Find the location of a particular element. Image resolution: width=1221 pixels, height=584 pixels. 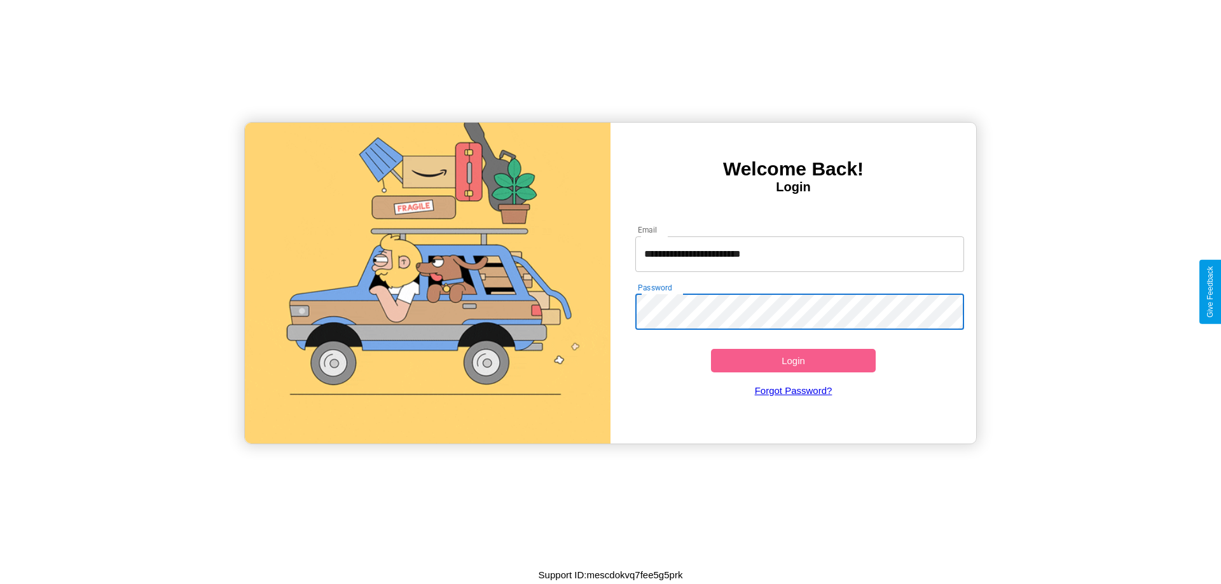

a: Forgot Password? is located at coordinates (793, 390).